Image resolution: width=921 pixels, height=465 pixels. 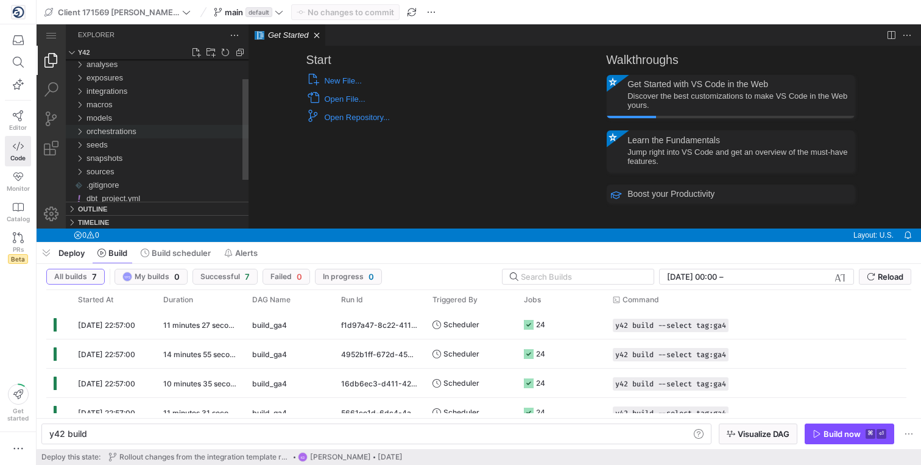 I want to click on div: Outline Section, so click(x=121, y=184).